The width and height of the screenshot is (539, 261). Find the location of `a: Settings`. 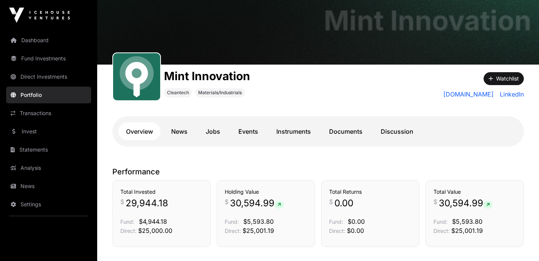

a: Settings is located at coordinates (49, 204).